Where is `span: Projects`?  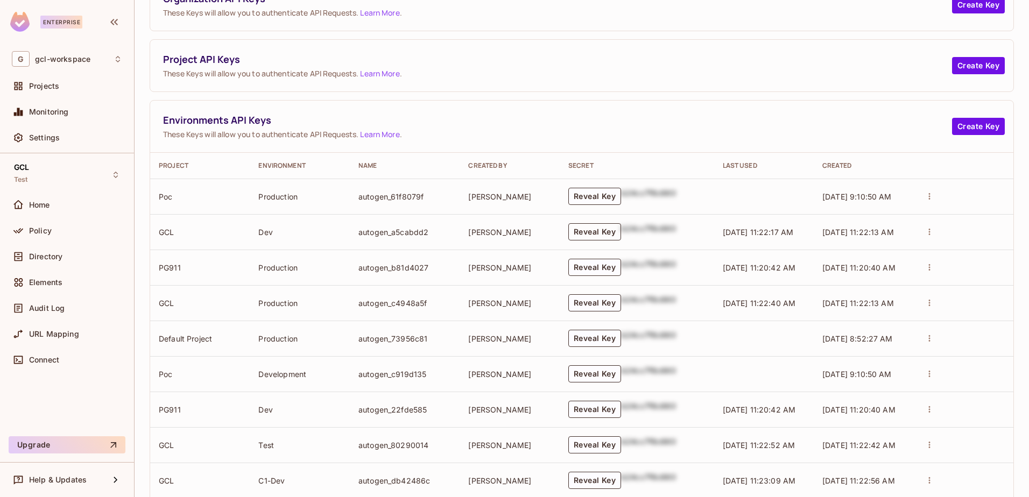
span: Projects is located at coordinates (44, 86).